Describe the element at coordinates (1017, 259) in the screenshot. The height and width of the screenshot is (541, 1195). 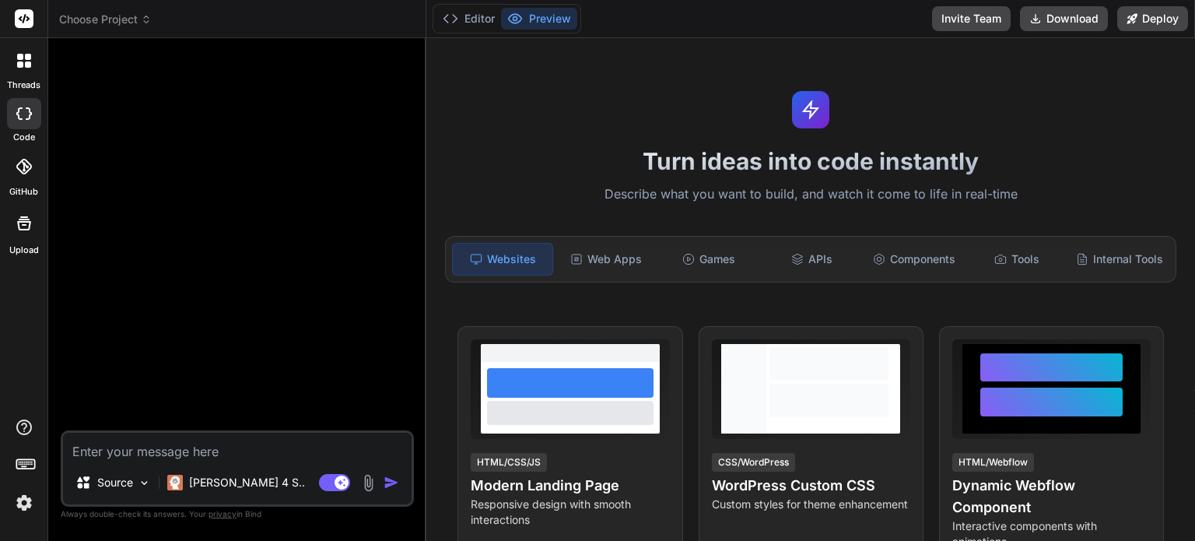
I see `div: Tools` at that location.